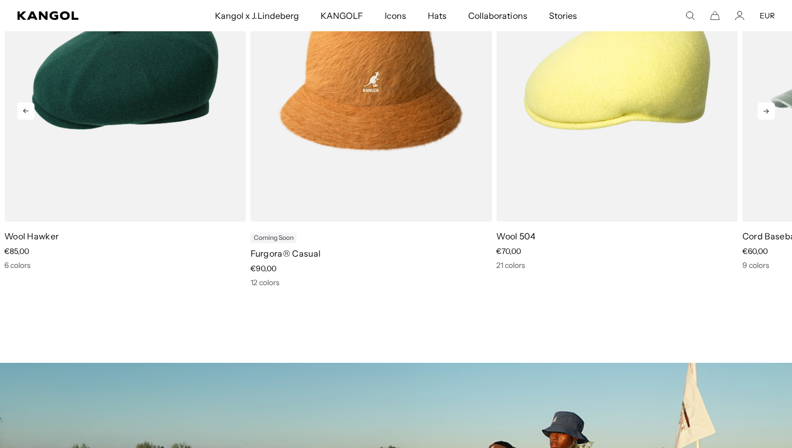 The image size is (792, 448). What do you see at coordinates (128, 69) in the screenshot?
I see `img: tab_keywords_by_traffic_grey.svg` at bounding box center [128, 69].